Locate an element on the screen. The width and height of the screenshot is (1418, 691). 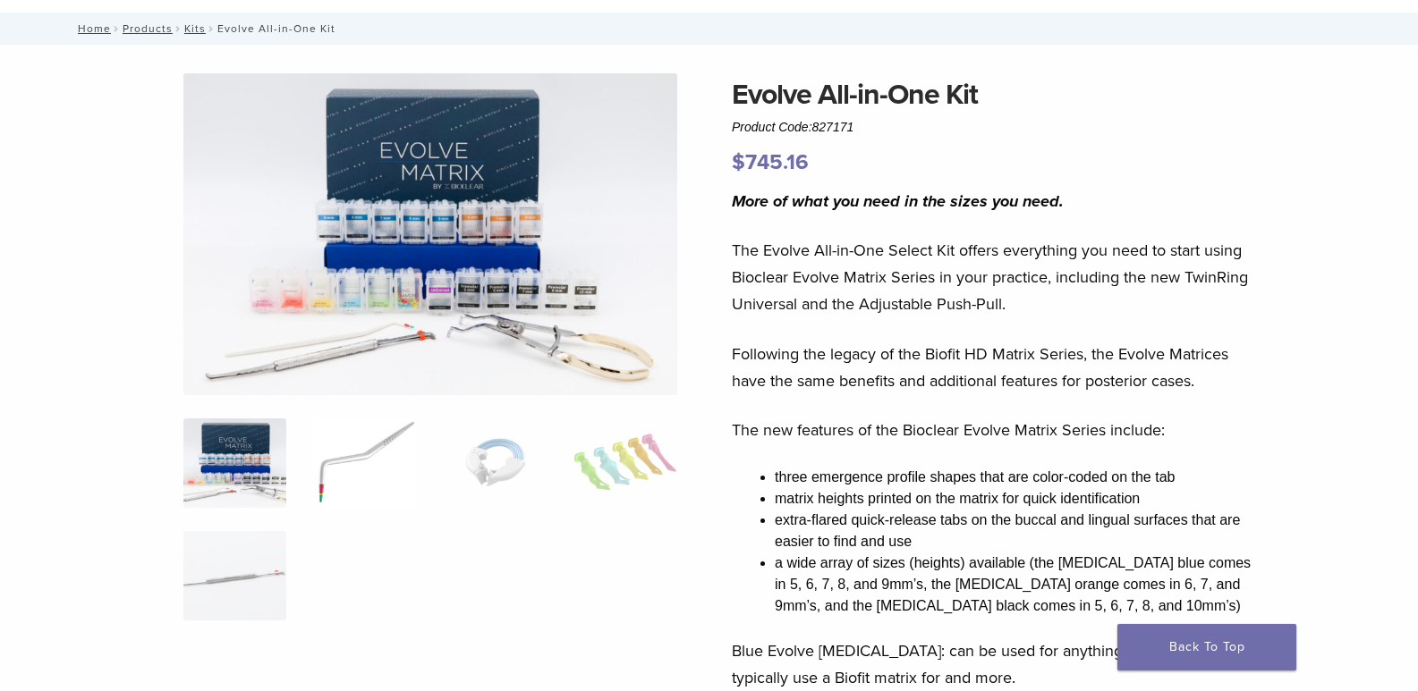
a: Kits is located at coordinates (195, 29).